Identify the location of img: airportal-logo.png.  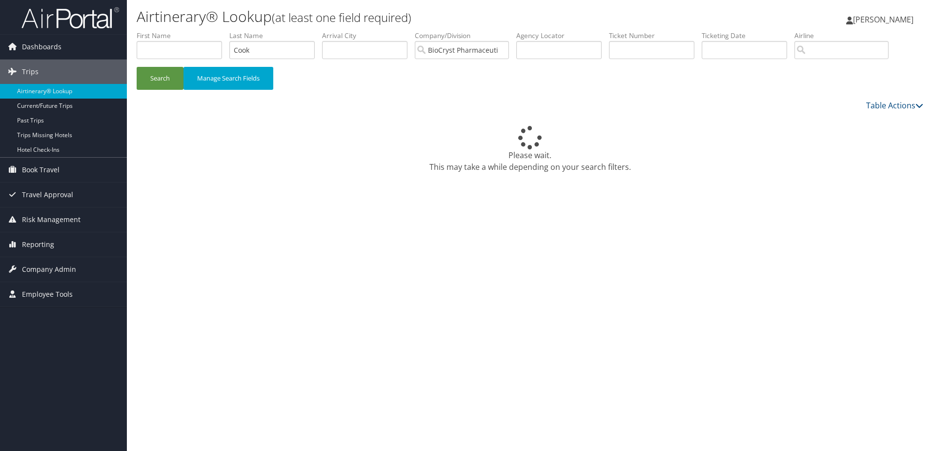
(70, 18).